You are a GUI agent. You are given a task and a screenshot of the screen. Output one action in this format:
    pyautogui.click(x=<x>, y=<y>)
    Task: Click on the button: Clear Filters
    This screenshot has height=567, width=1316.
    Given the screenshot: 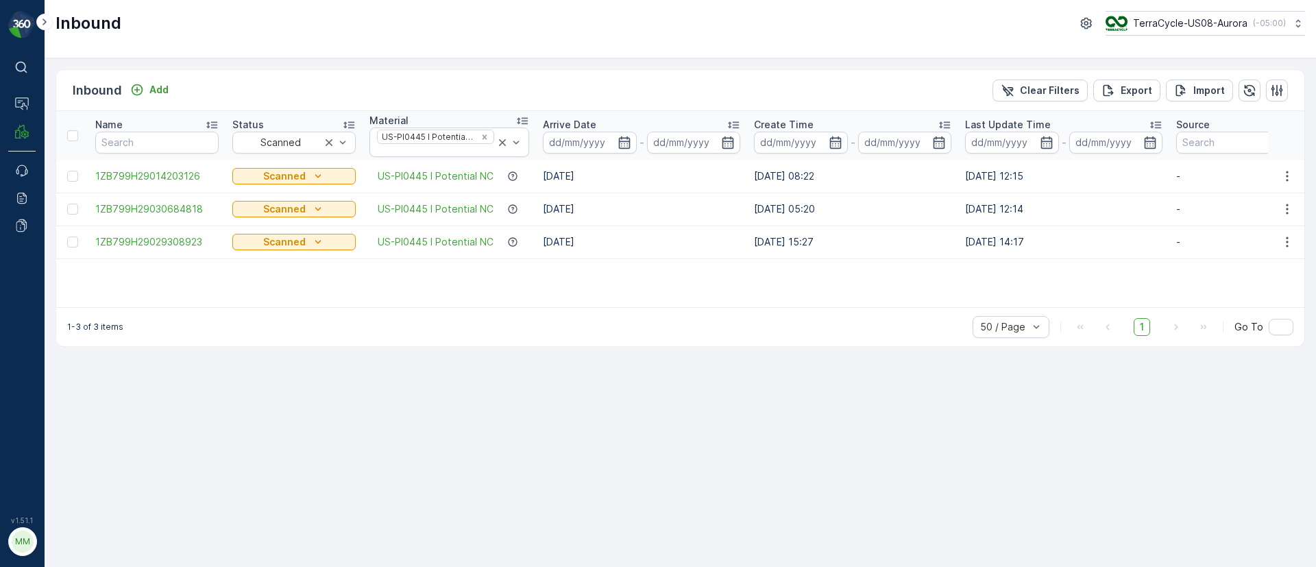 What is the action you would take?
    pyautogui.click(x=1040, y=90)
    